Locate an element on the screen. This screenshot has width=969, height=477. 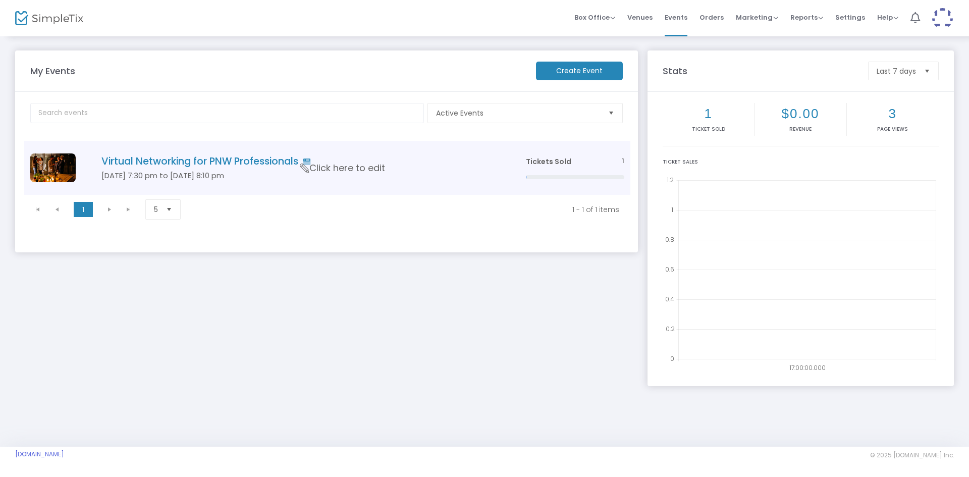
p: Ticket sold is located at coordinates (708, 129).